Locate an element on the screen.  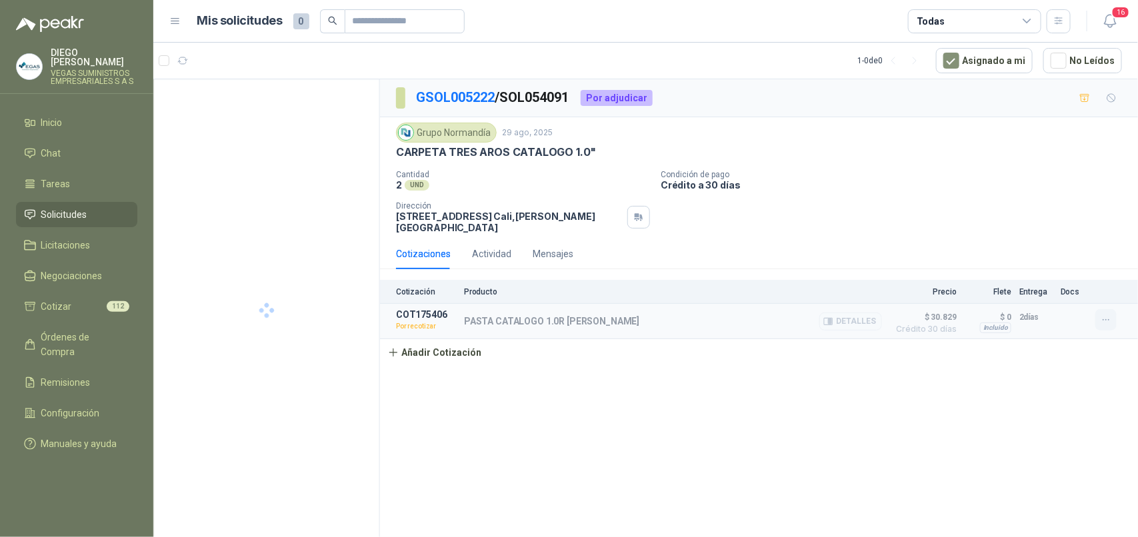
span: 16 is located at coordinates (1121, 12).